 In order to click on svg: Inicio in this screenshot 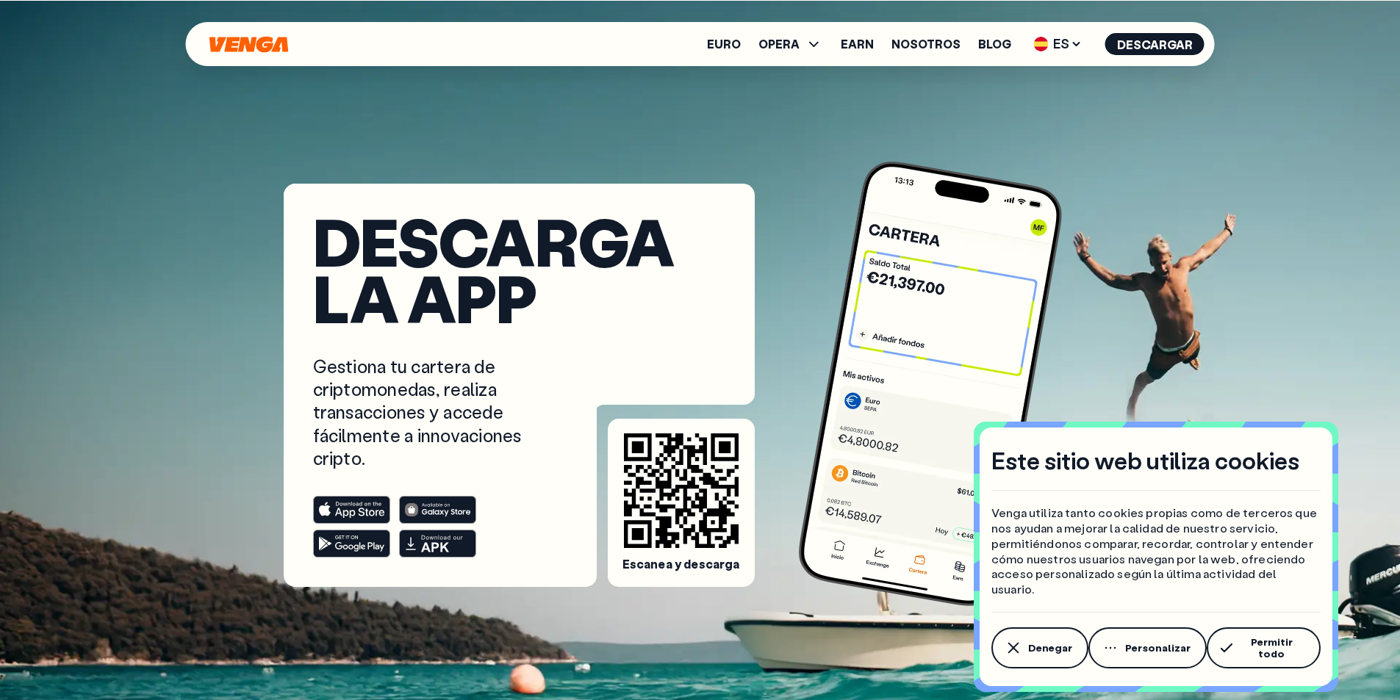, I will do `click(249, 44)`.